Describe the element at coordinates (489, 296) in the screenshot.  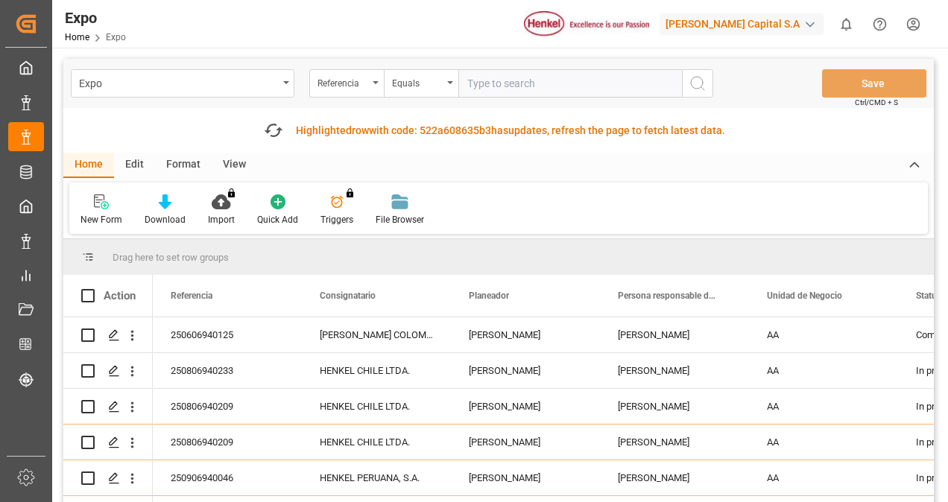
I see `span: Planeador` at that location.